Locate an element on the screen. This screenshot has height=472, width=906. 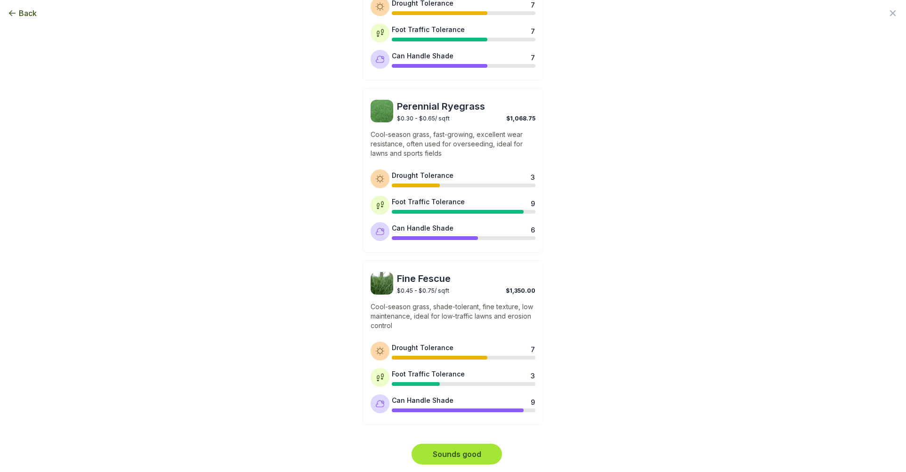
span: $1,350.00 is located at coordinates (520, 291).